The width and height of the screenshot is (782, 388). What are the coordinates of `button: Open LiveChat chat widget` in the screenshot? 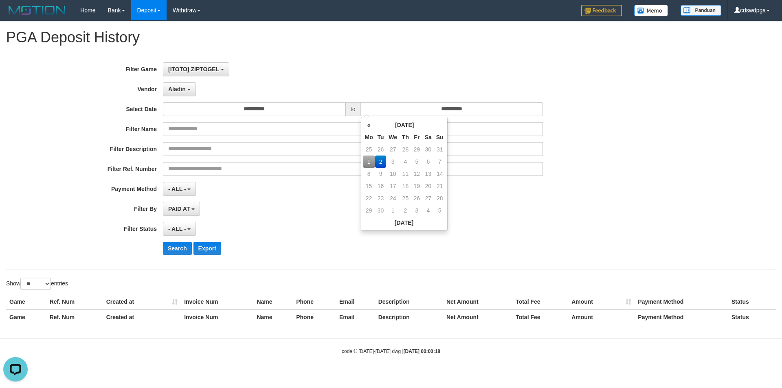 It's located at (15, 15).